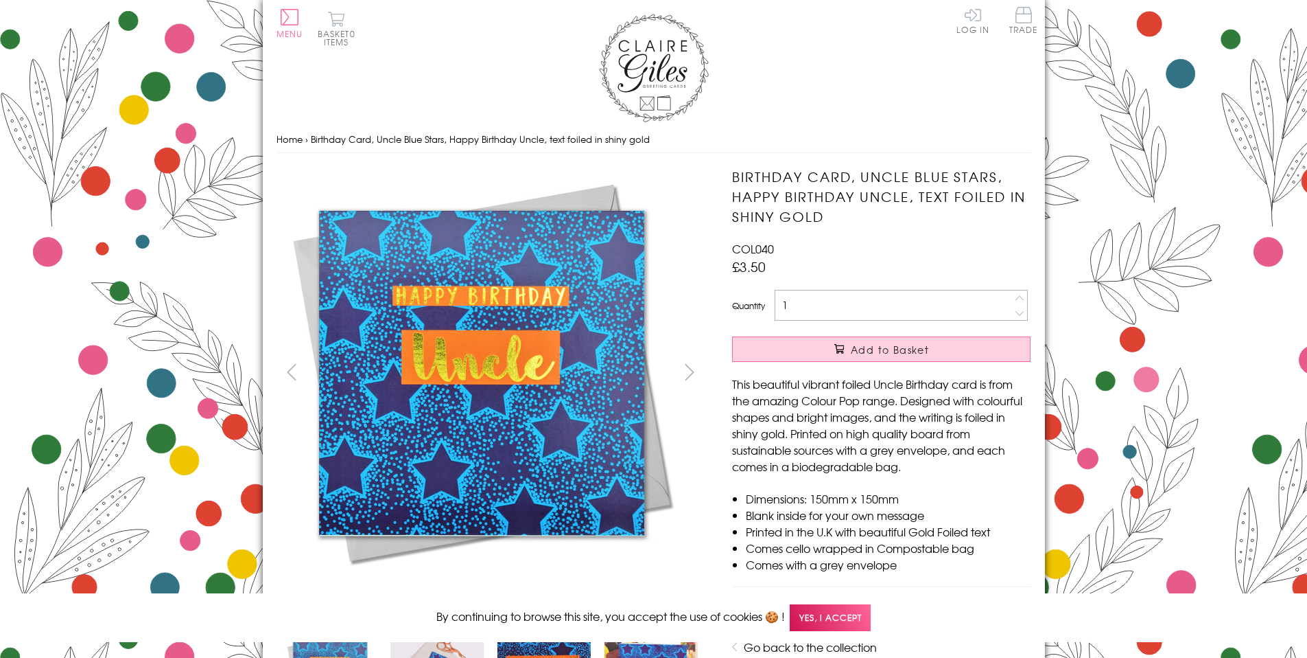 The width and height of the screenshot is (1307, 658). What do you see at coordinates (888, 498) in the screenshot?
I see `li: Dimensions: 150mm x 150mm` at bounding box center [888, 498].